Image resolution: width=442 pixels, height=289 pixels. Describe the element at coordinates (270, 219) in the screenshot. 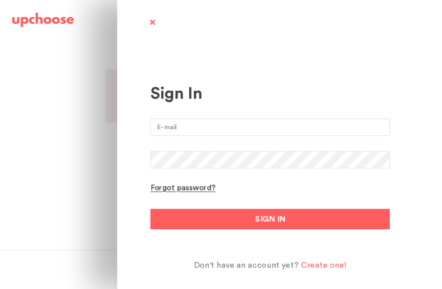

I see `button: SIGN IN` at that location.